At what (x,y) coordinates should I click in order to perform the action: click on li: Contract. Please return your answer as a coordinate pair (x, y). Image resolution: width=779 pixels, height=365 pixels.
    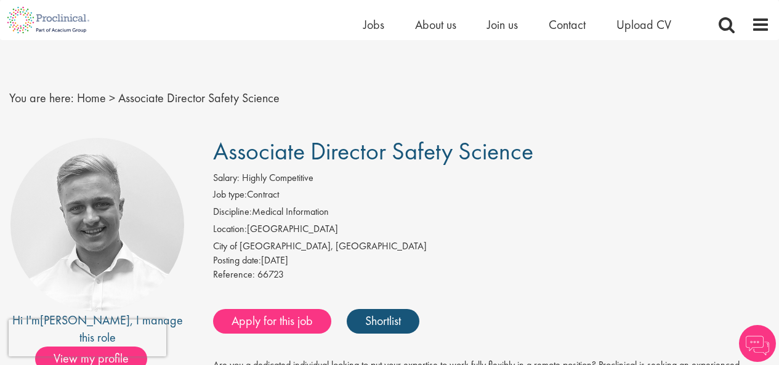
    Looking at the image, I should click on (491, 196).